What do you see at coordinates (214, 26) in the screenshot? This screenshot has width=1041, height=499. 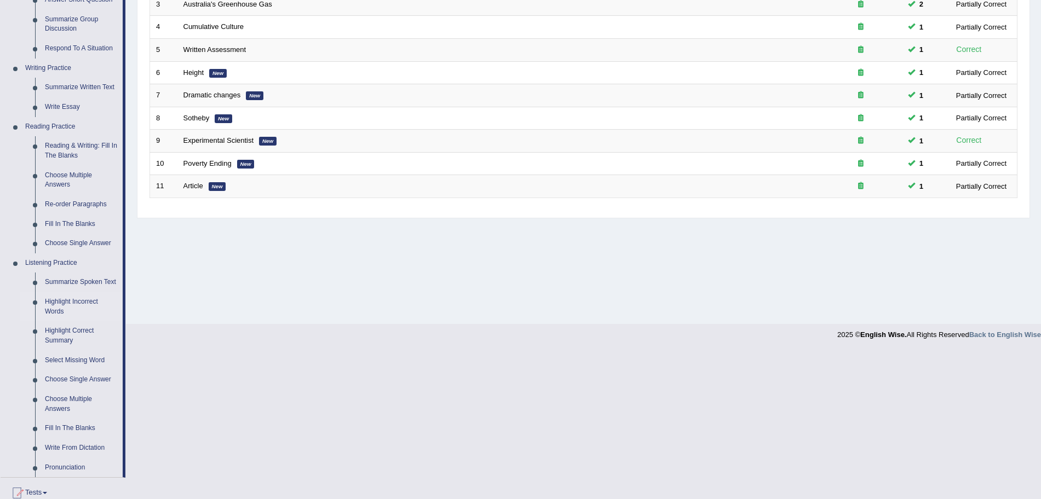 I see `a: Cumulative Culture` at bounding box center [214, 26].